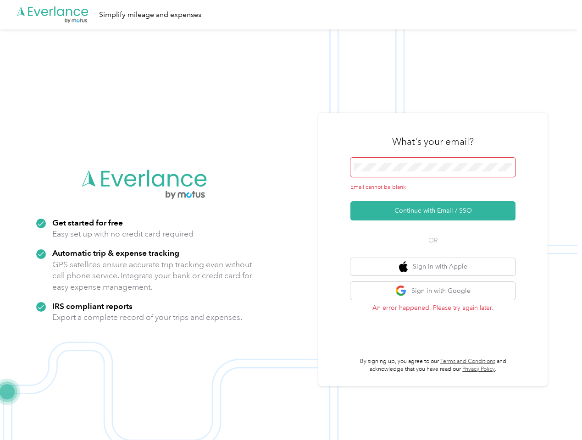 This screenshot has width=582, height=440. What do you see at coordinates (92, 306) in the screenshot?
I see `strong: IRS compliant reports` at bounding box center [92, 306].